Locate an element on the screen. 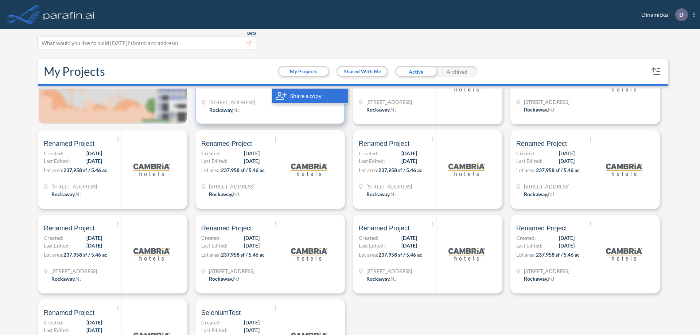  h2: My Projects is located at coordinates (74, 71).